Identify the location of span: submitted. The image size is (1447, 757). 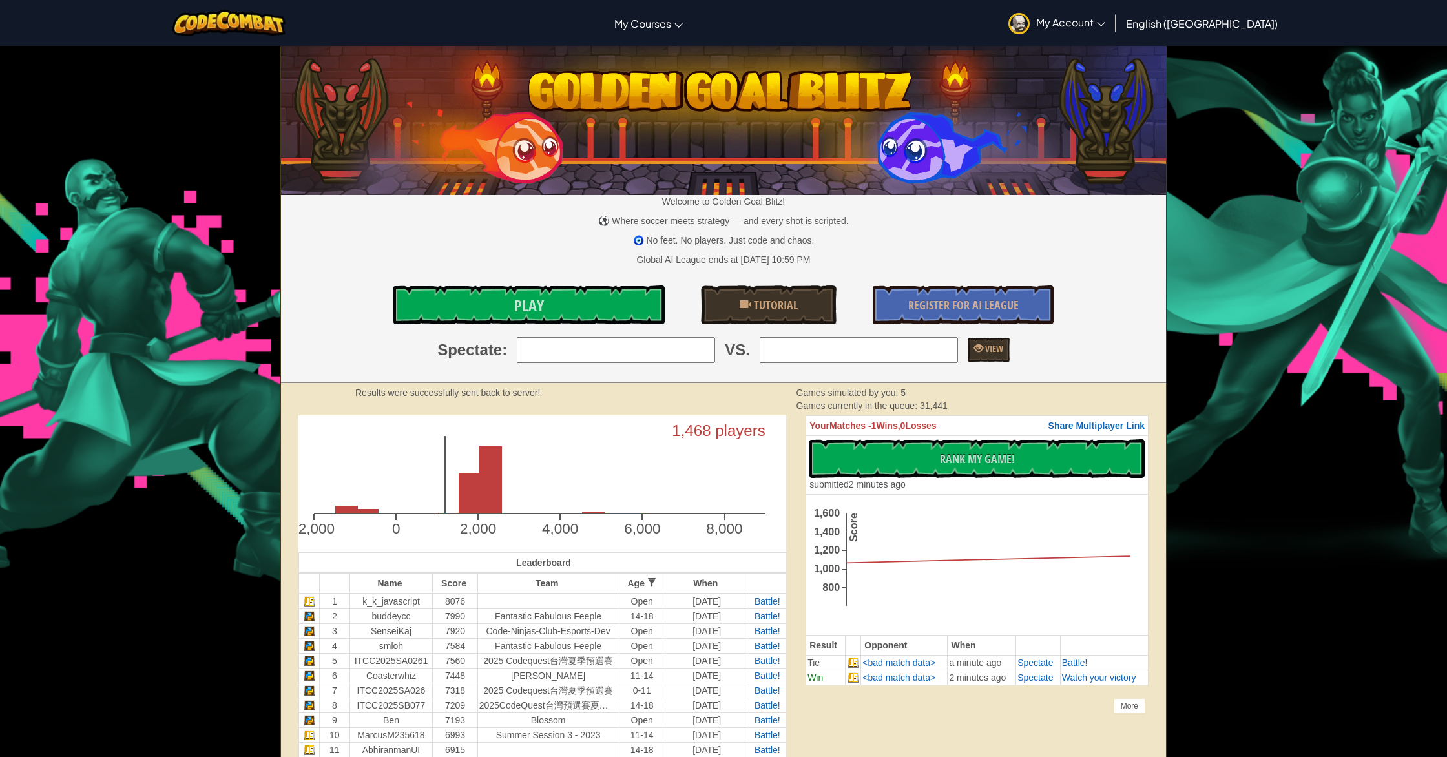
(829, 484).